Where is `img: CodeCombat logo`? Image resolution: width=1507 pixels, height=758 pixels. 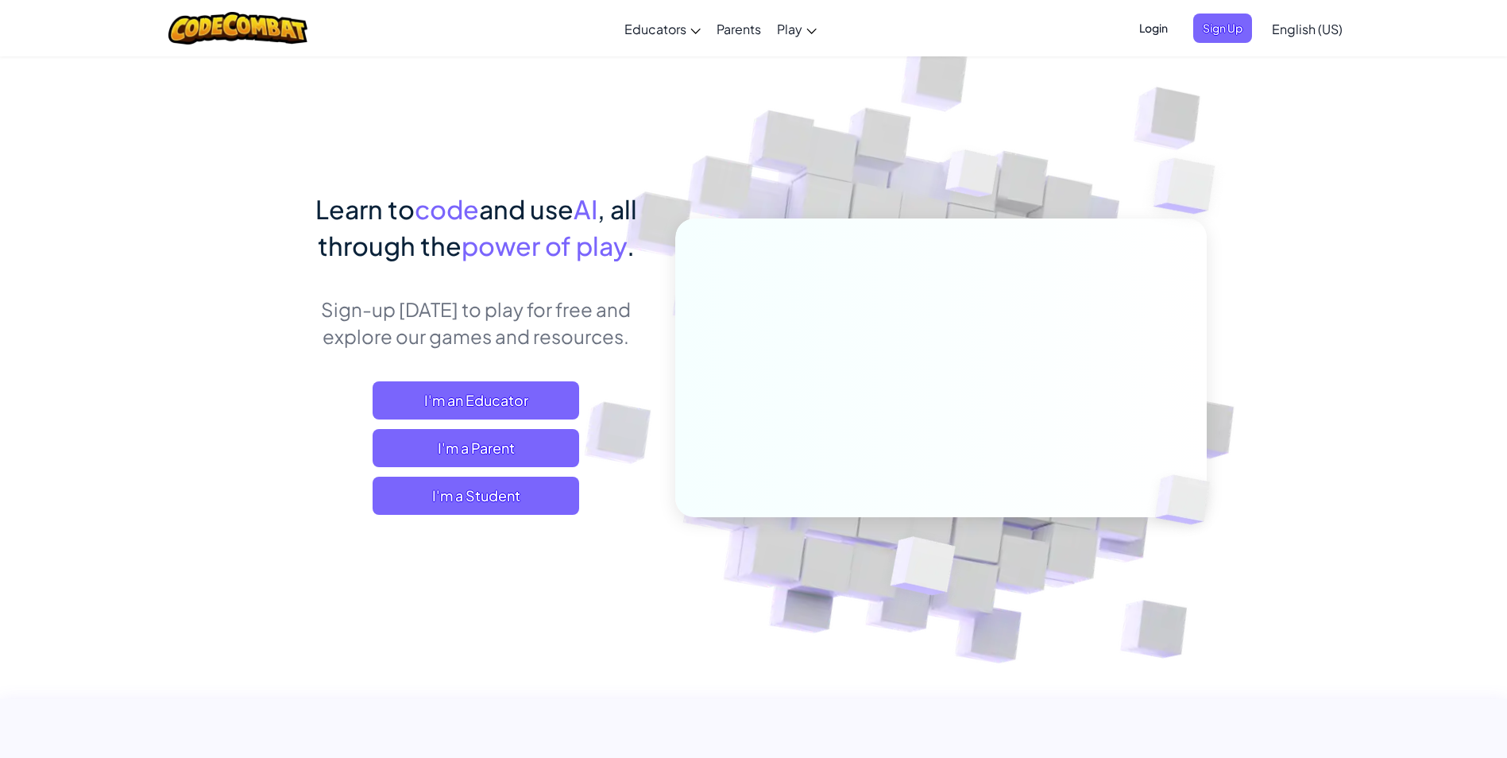
img: CodeCombat logo is located at coordinates (238, 28).